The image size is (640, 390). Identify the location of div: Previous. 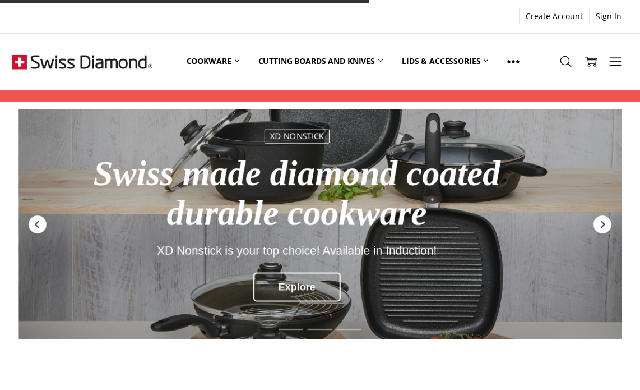
(38, 224).